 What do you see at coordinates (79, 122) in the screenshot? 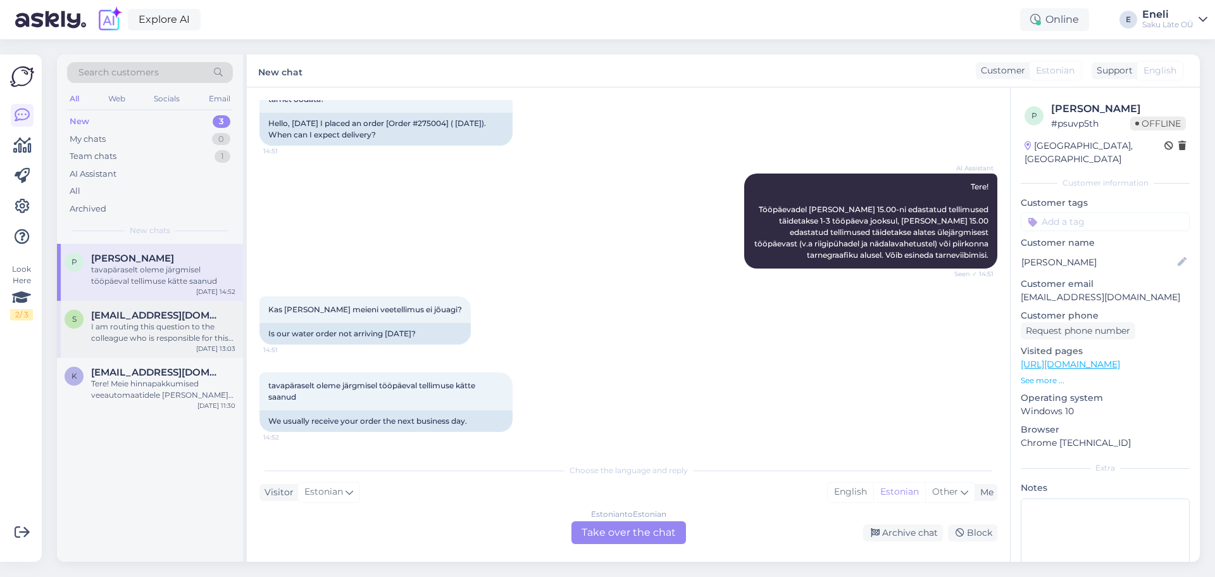
I see `div: New` at bounding box center [79, 122].